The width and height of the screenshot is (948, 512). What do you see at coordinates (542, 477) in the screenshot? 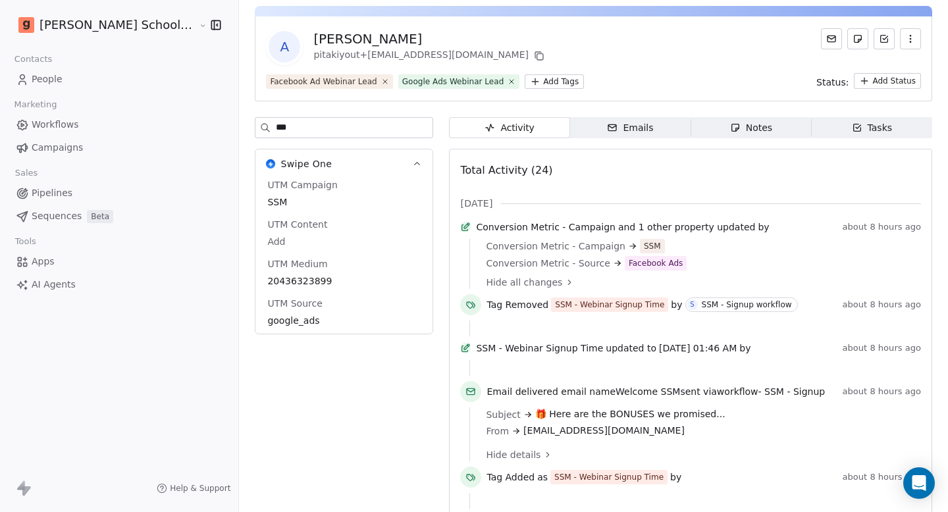
I see `span: as` at bounding box center [542, 477].